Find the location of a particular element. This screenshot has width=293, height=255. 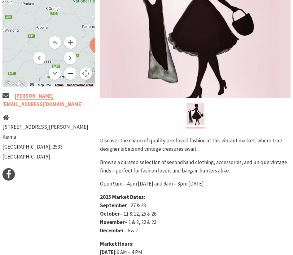

strong: October is located at coordinates (110, 214).